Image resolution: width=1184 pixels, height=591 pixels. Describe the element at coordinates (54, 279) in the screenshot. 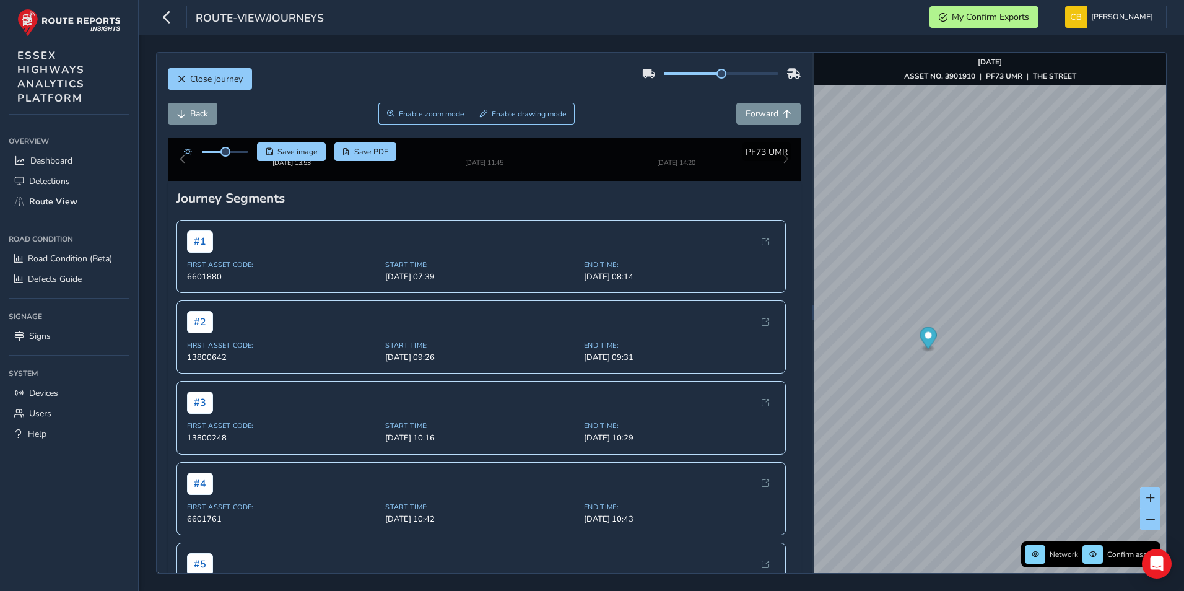

I see `span: Defects Guide` at that location.